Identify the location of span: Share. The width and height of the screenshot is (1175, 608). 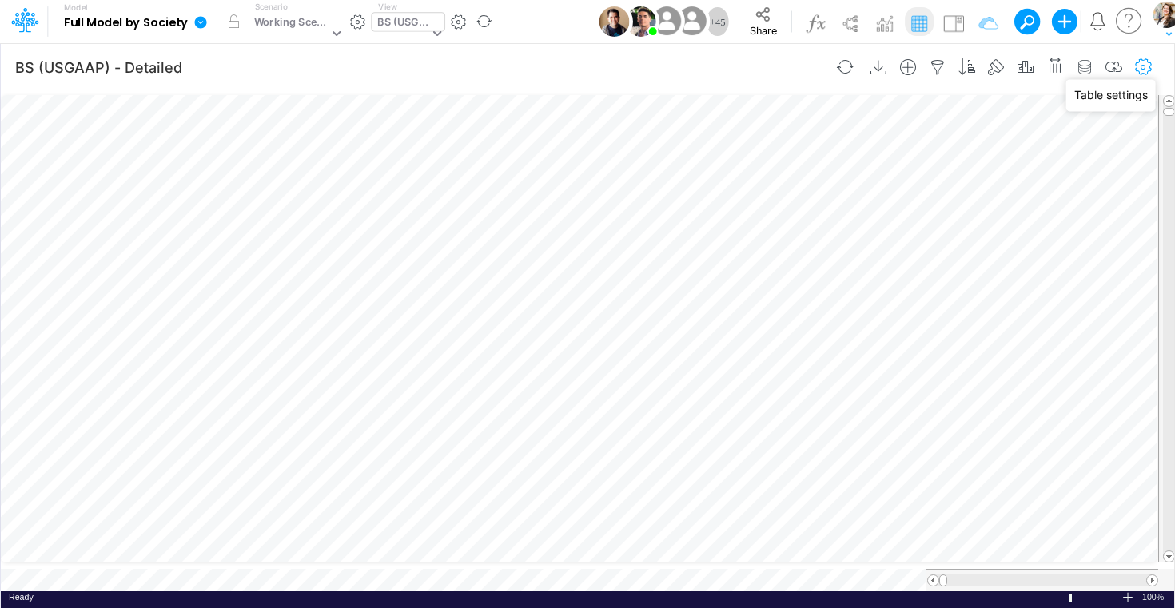
(763, 30).